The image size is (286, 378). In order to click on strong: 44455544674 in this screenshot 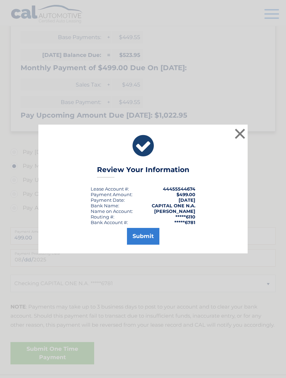, I will do `click(179, 189)`.